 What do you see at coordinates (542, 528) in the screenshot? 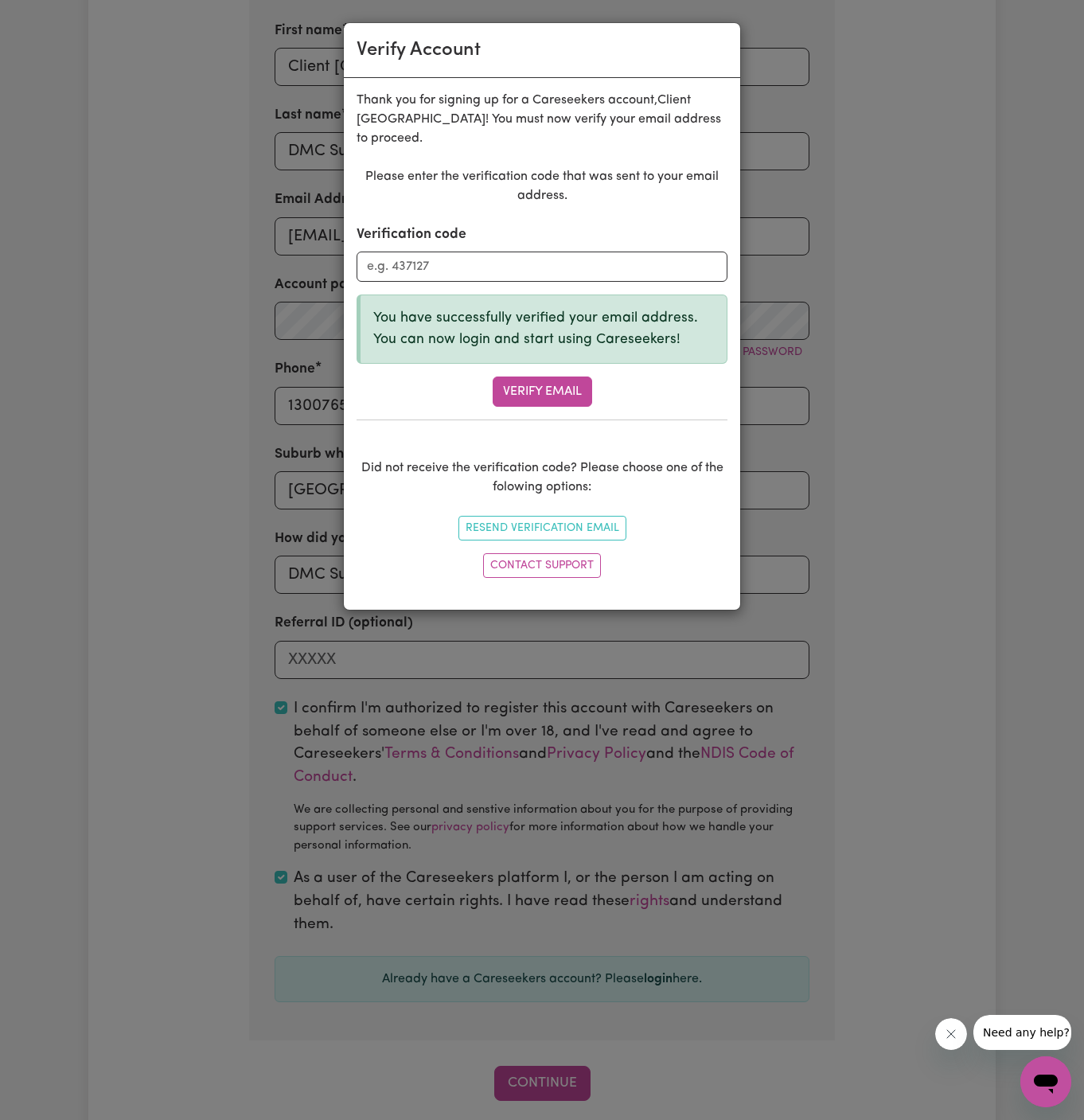
I see `button: Resend Verification Email` at bounding box center [542, 528].